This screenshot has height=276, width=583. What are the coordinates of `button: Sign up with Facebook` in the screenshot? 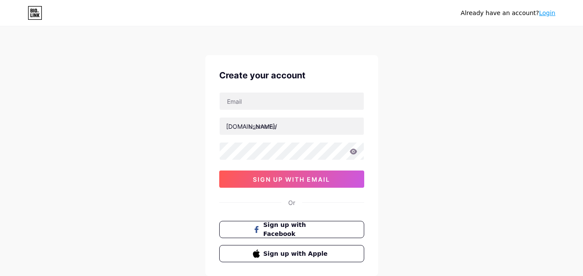 It's located at (292, 230).